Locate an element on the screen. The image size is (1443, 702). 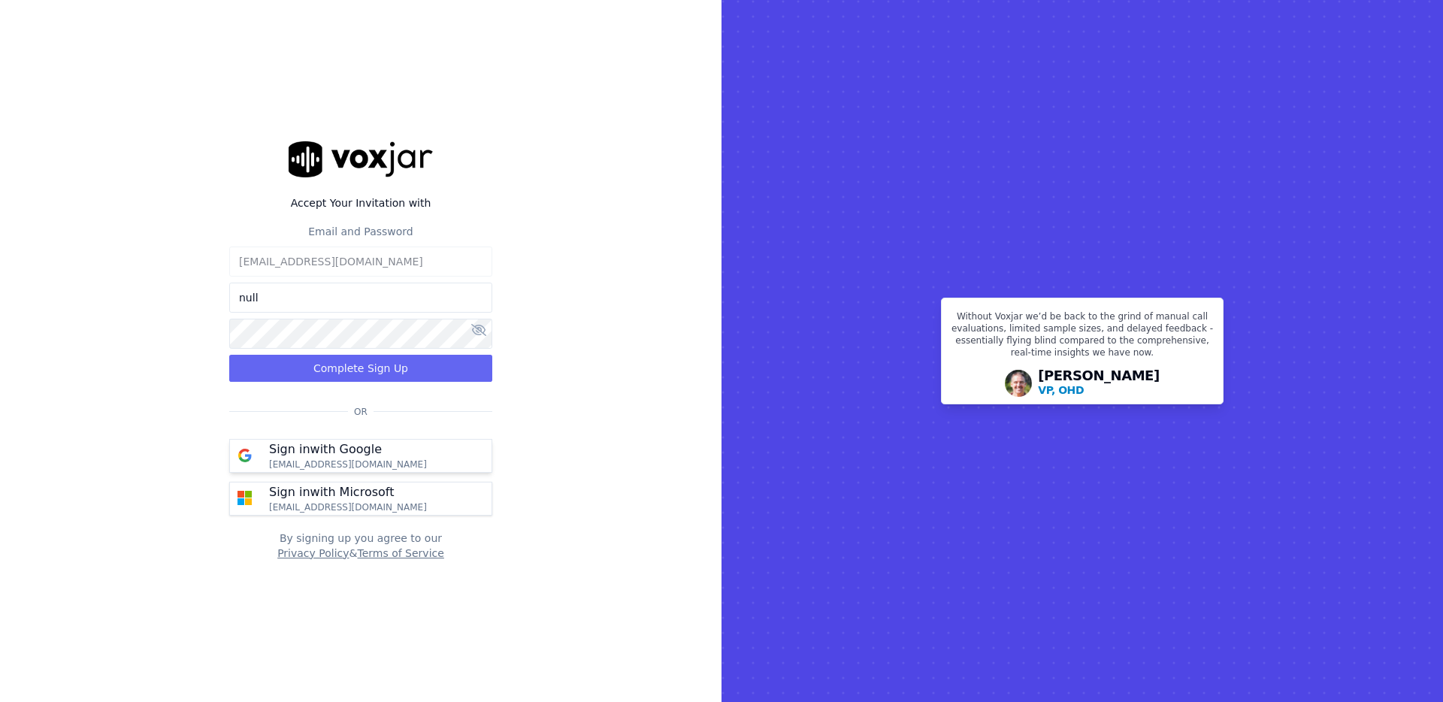
label: Accept Your Invitation with is located at coordinates (361, 203).